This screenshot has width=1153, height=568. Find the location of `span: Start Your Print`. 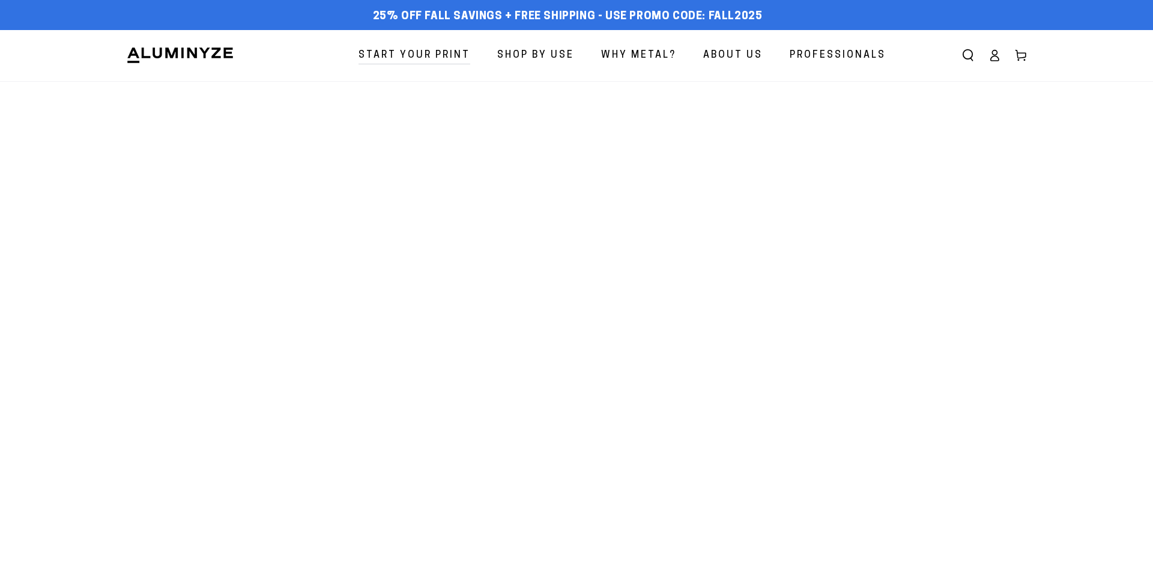

span: Start Your Print is located at coordinates (415, 55).